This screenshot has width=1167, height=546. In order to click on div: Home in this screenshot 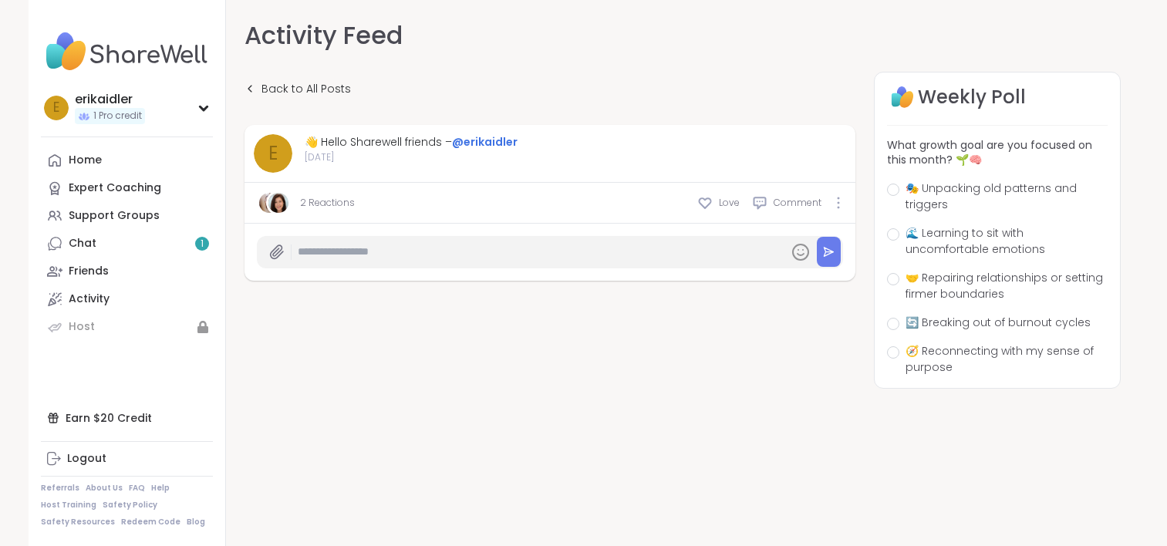, I will do `click(85, 160)`.